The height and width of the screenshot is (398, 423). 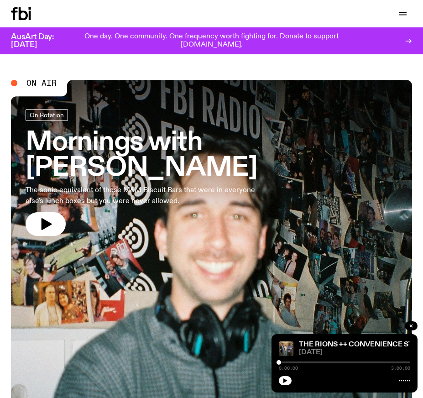 What do you see at coordinates (401, 369) in the screenshot?
I see `span: 3:00:00` at bounding box center [401, 369].